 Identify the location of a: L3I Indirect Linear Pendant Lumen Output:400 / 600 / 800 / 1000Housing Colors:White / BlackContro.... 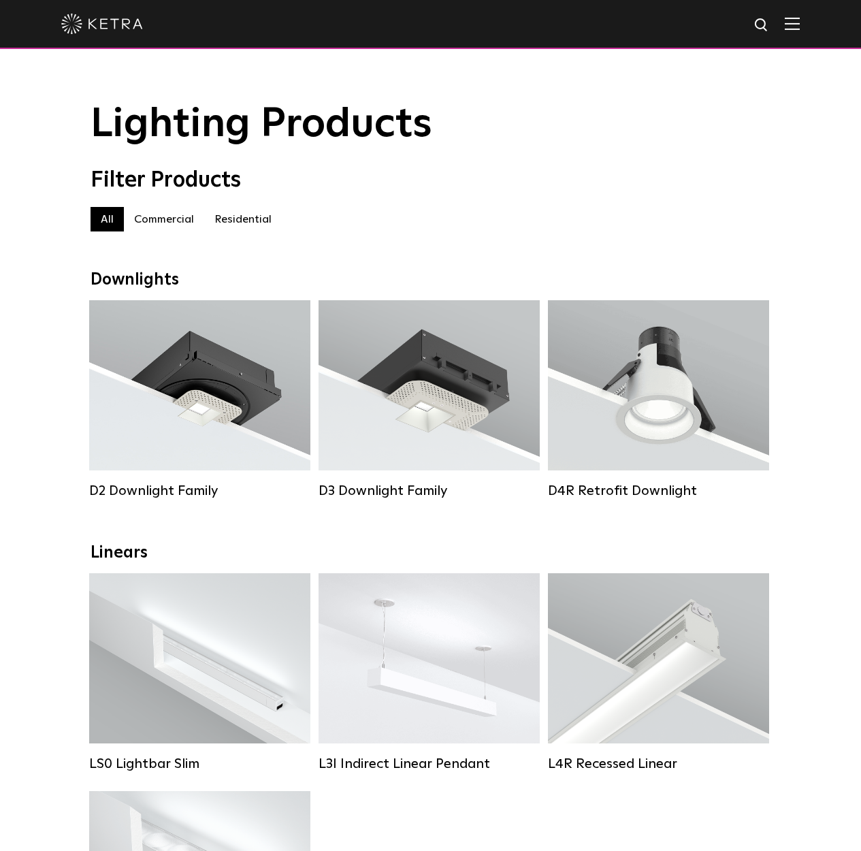
(429, 672).